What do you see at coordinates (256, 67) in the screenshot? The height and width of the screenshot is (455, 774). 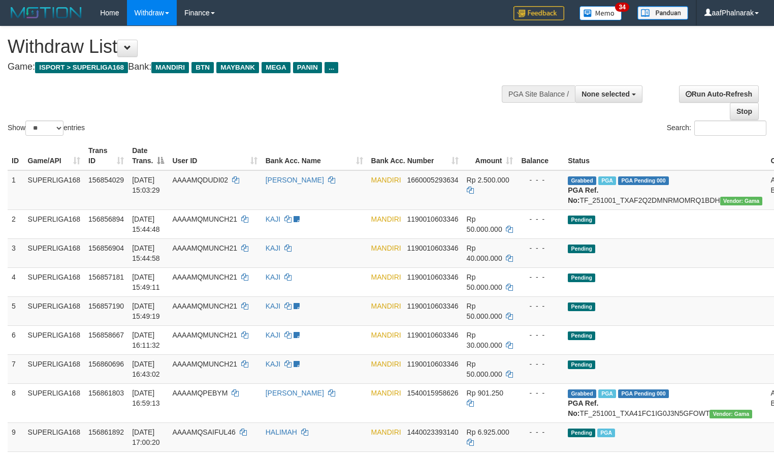 I see `h4: Game: Bank:` at bounding box center [256, 67].